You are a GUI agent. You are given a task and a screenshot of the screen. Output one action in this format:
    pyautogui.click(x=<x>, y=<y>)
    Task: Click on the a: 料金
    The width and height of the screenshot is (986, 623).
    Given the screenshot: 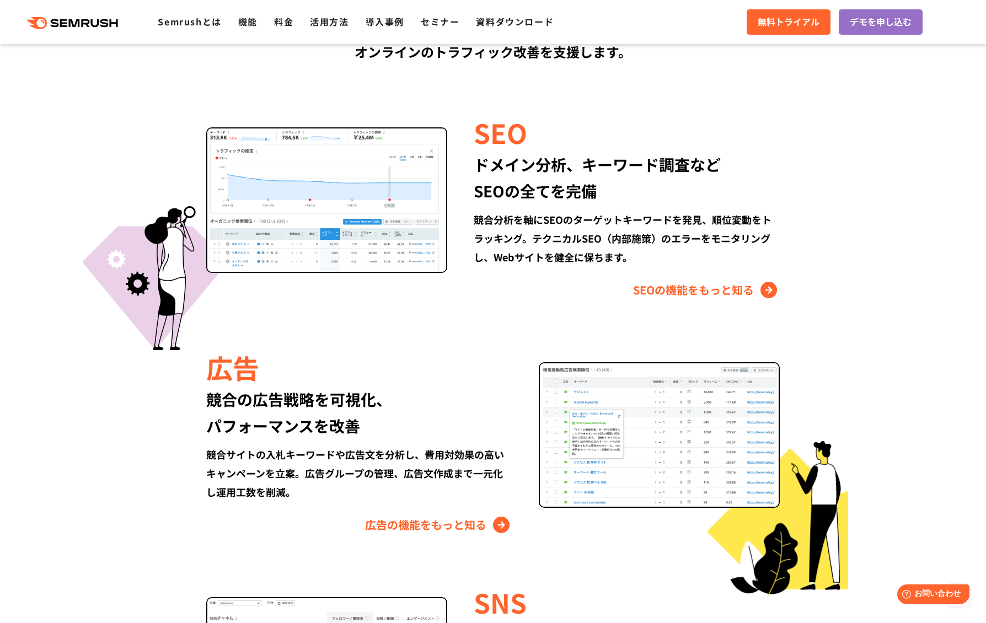 What is the action you would take?
    pyautogui.click(x=283, y=22)
    